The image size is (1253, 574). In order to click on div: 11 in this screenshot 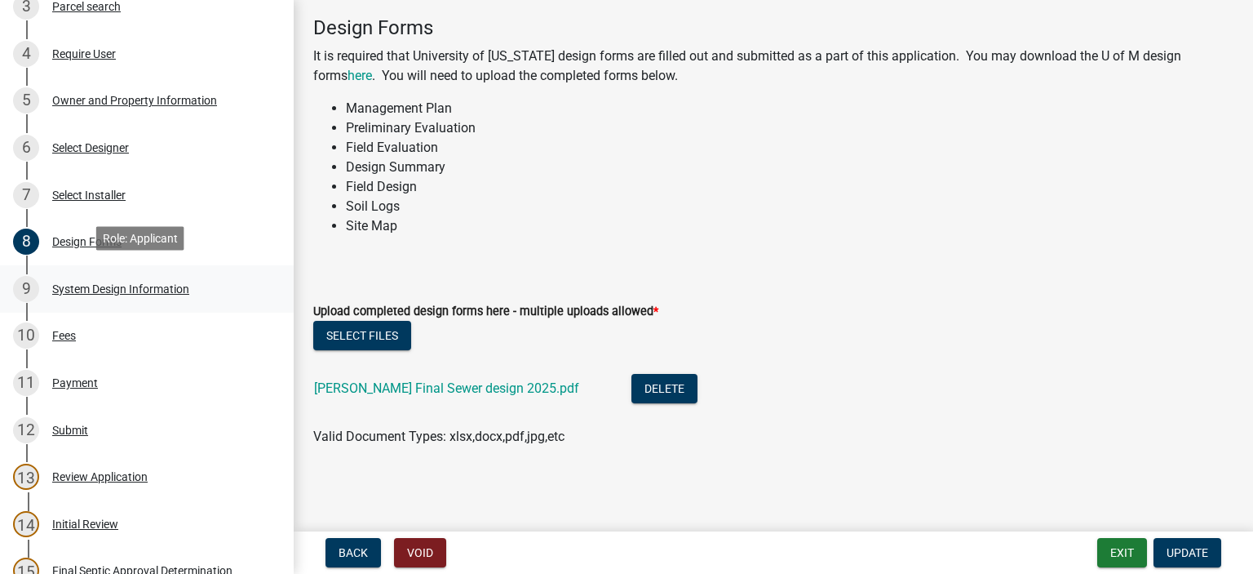, I will do `click(26, 383)`.